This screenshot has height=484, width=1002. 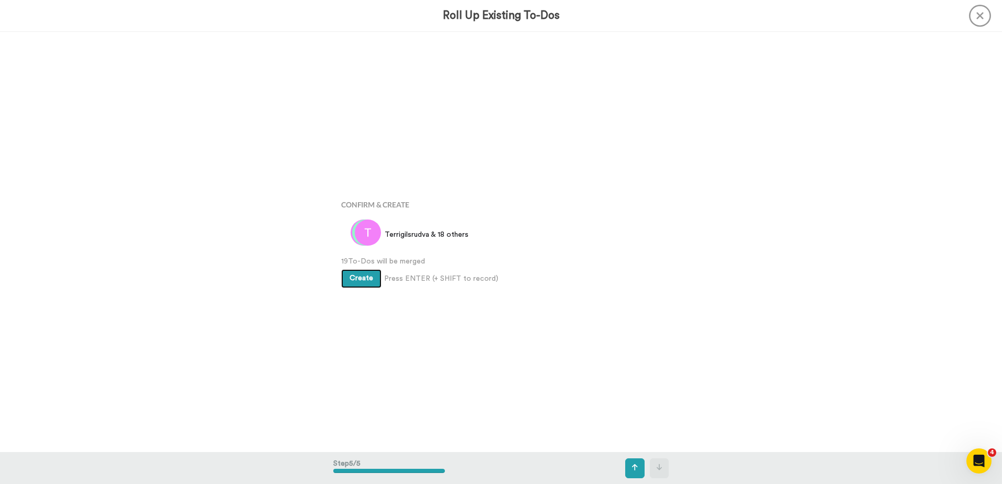 I want to click on h3: Roll Up Existing To-Dos, so click(x=501, y=15).